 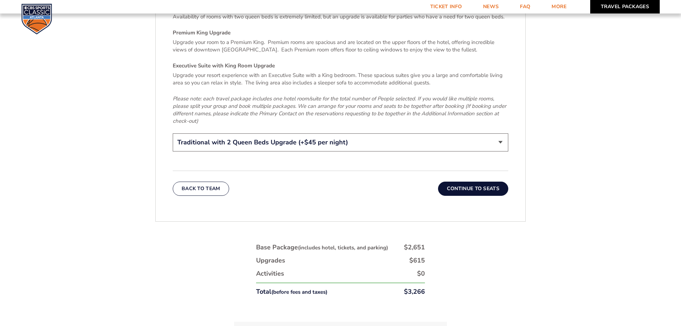 I want to click on div: $0, so click(x=421, y=273).